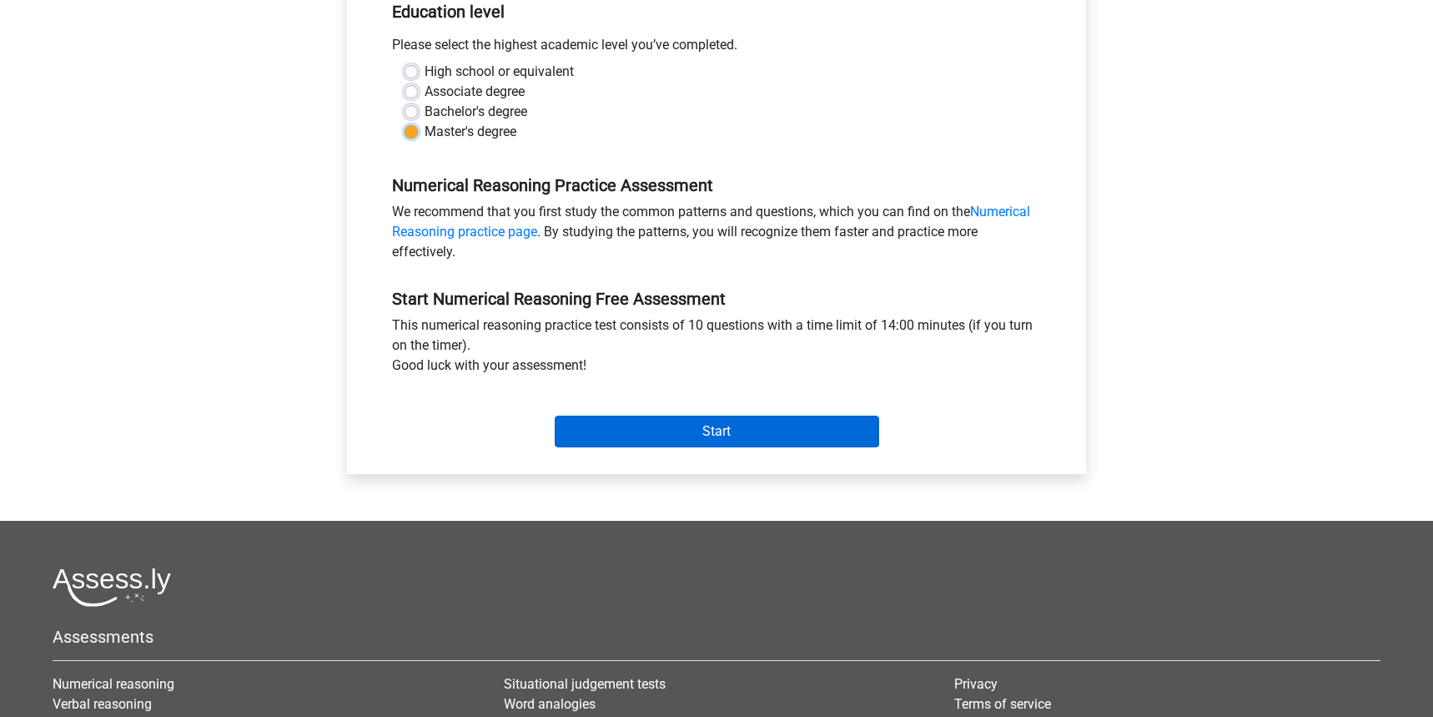 The width and height of the screenshot is (1433, 717). Describe the element at coordinates (717, 185) in the screenshot. I see `h5: Numerical Reasoning Practice Assessment` at that location.